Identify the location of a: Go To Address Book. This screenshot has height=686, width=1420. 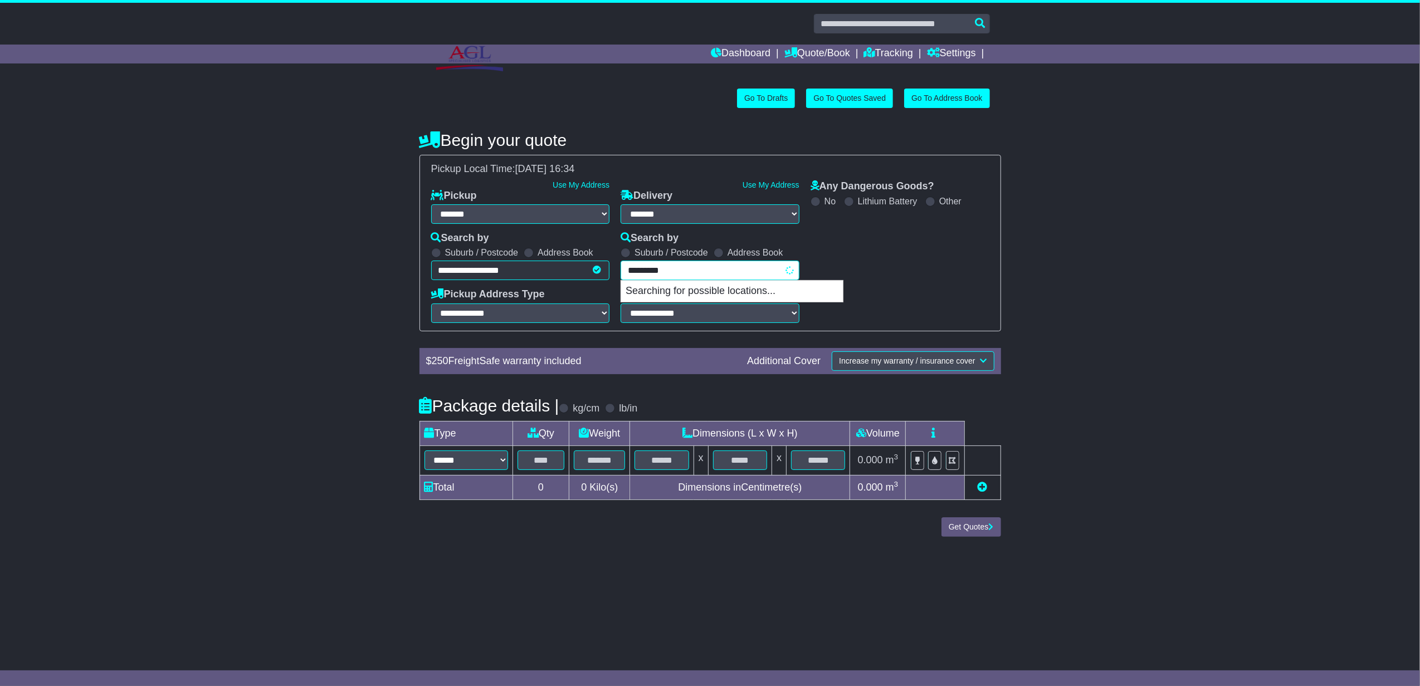
(946, 98).